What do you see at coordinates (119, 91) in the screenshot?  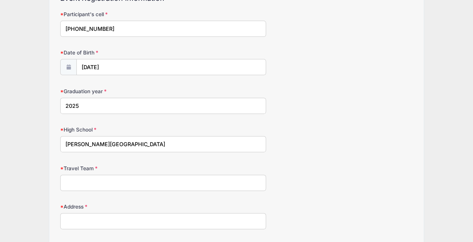 I see `label: Graduation year` at bounding box center [119, 91].